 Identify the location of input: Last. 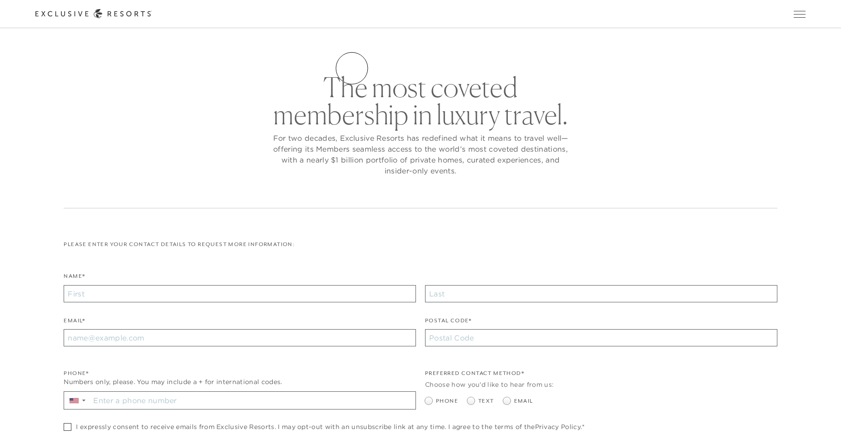
(601, 294).